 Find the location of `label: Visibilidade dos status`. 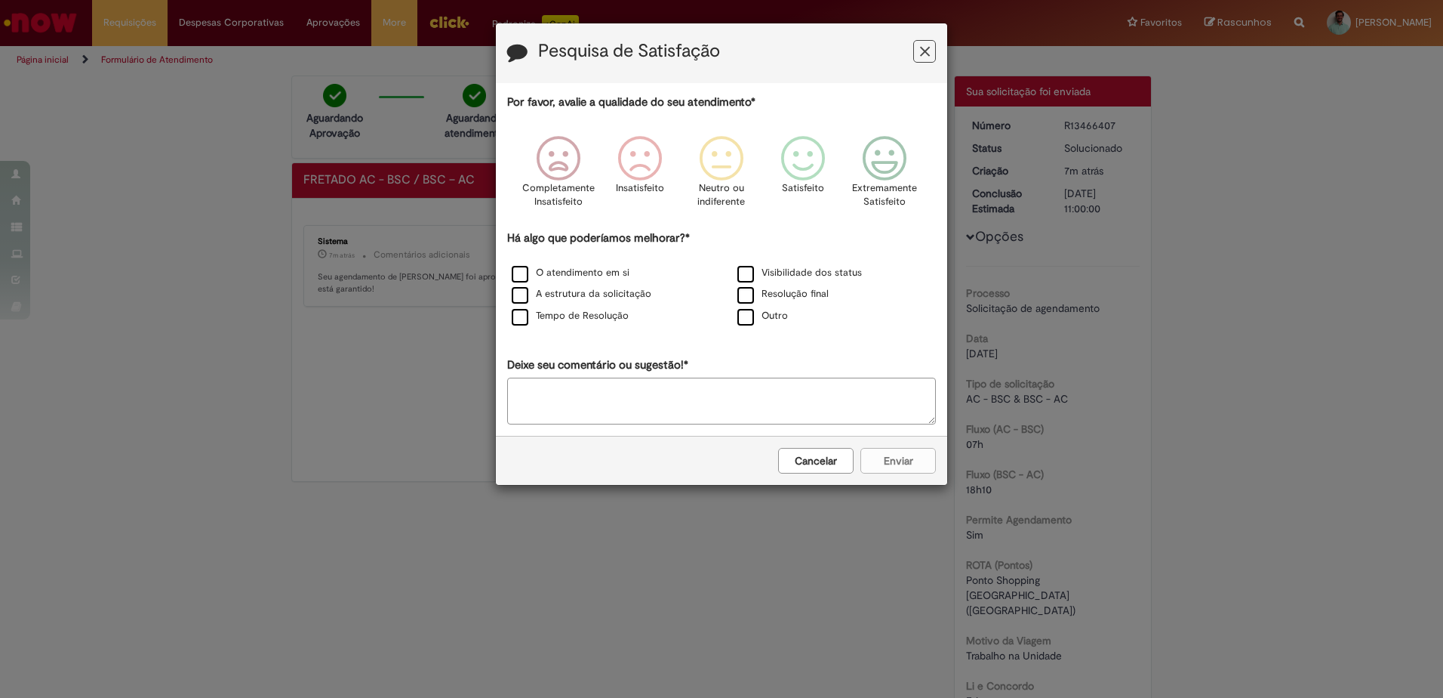

label: Visibilidade dos status is located at coordinates (799, 273).